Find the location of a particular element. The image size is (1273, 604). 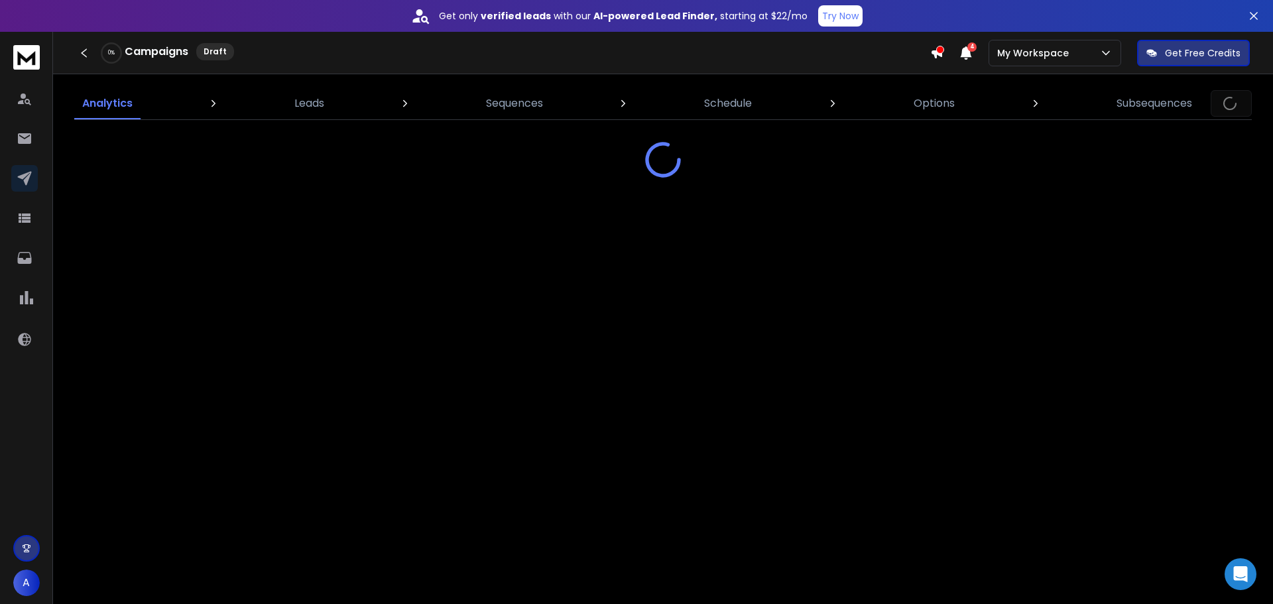

div: Open Intercom Messenger is located at coordinates (1241, 574).